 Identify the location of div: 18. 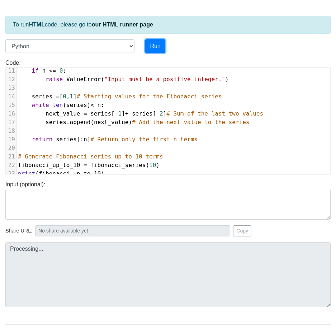
(11, 131).